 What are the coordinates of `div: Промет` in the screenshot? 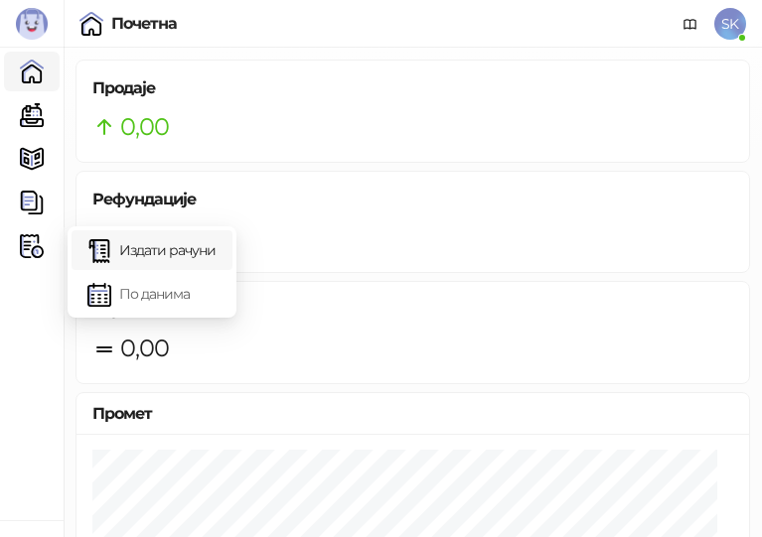 It's located at (412, 413).